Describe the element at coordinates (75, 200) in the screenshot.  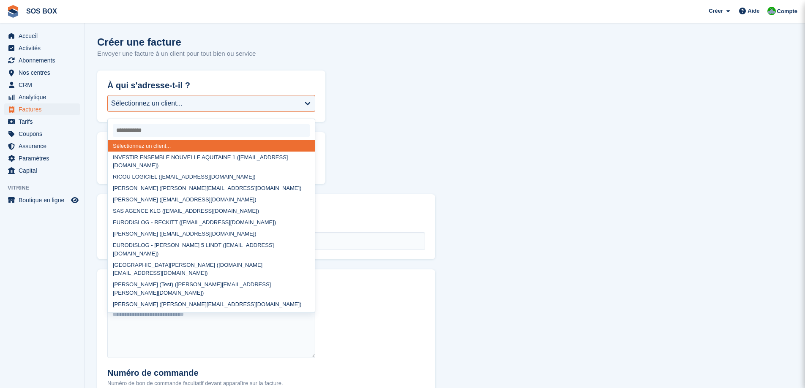
I see `a: Boutique d'aperçu` at that location.